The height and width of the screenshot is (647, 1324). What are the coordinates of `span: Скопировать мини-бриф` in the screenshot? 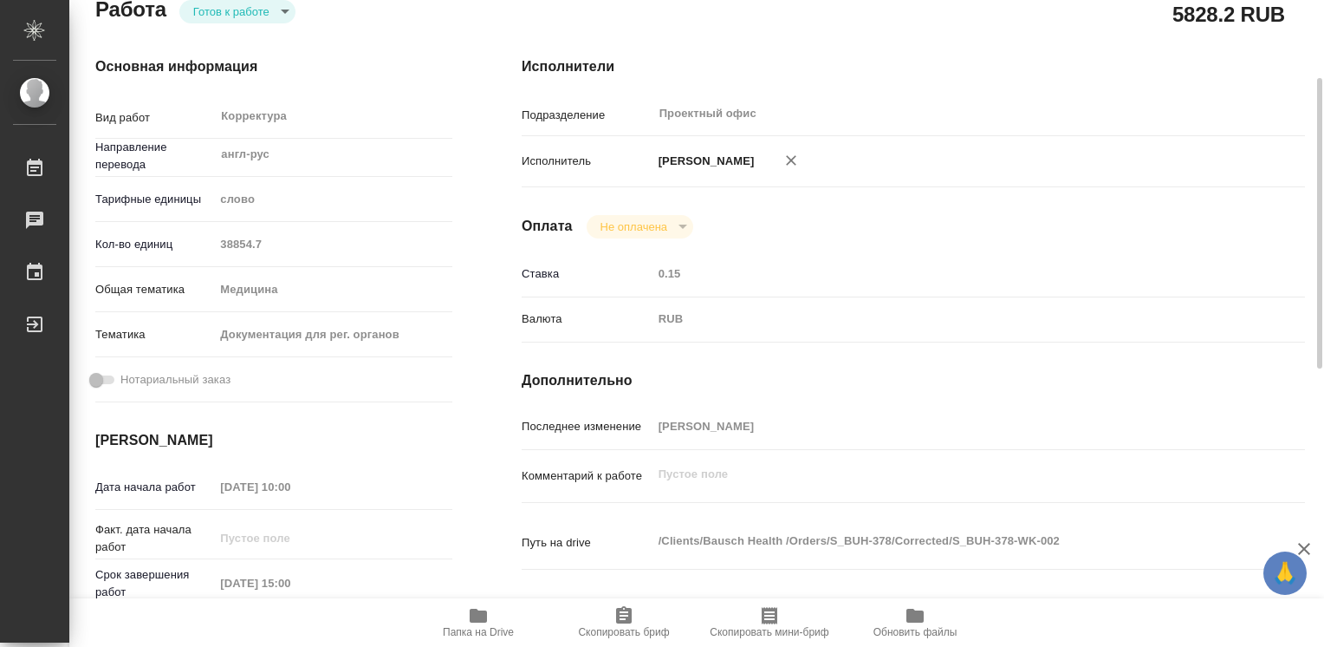 It's located at (769, 632).